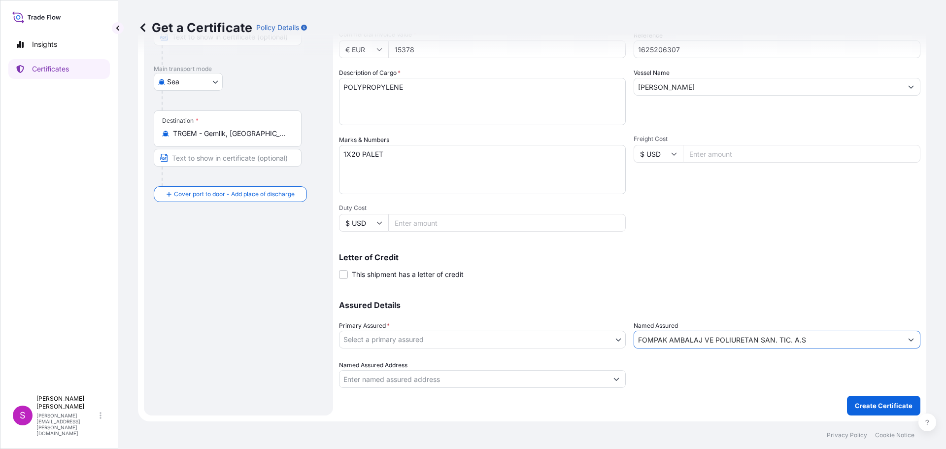 The height and width of the screenshot is (449, 946). Describe the element at coordinates (651, 73) in the screenshot. I see `label: Vessel Name` at that location.